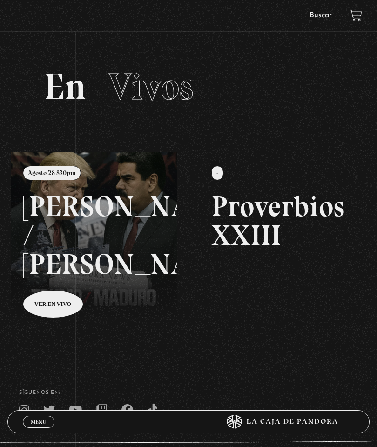 This screenshot has width=377, height=447. What do you see at coordinates (38, 422) in the screenshot?
I see `span: Menu` at bounding box center [38, 422].